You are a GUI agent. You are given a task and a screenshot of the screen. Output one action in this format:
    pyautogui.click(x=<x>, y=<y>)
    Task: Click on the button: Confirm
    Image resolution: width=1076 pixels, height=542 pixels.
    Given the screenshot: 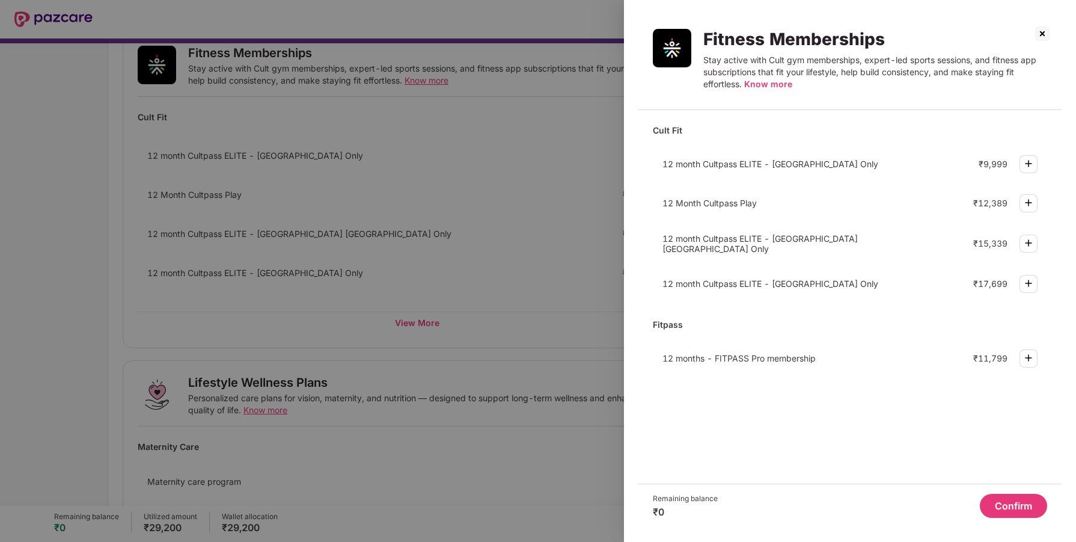 What is the action you would take?
    pyautogui.click(x=1014, y=506)
    